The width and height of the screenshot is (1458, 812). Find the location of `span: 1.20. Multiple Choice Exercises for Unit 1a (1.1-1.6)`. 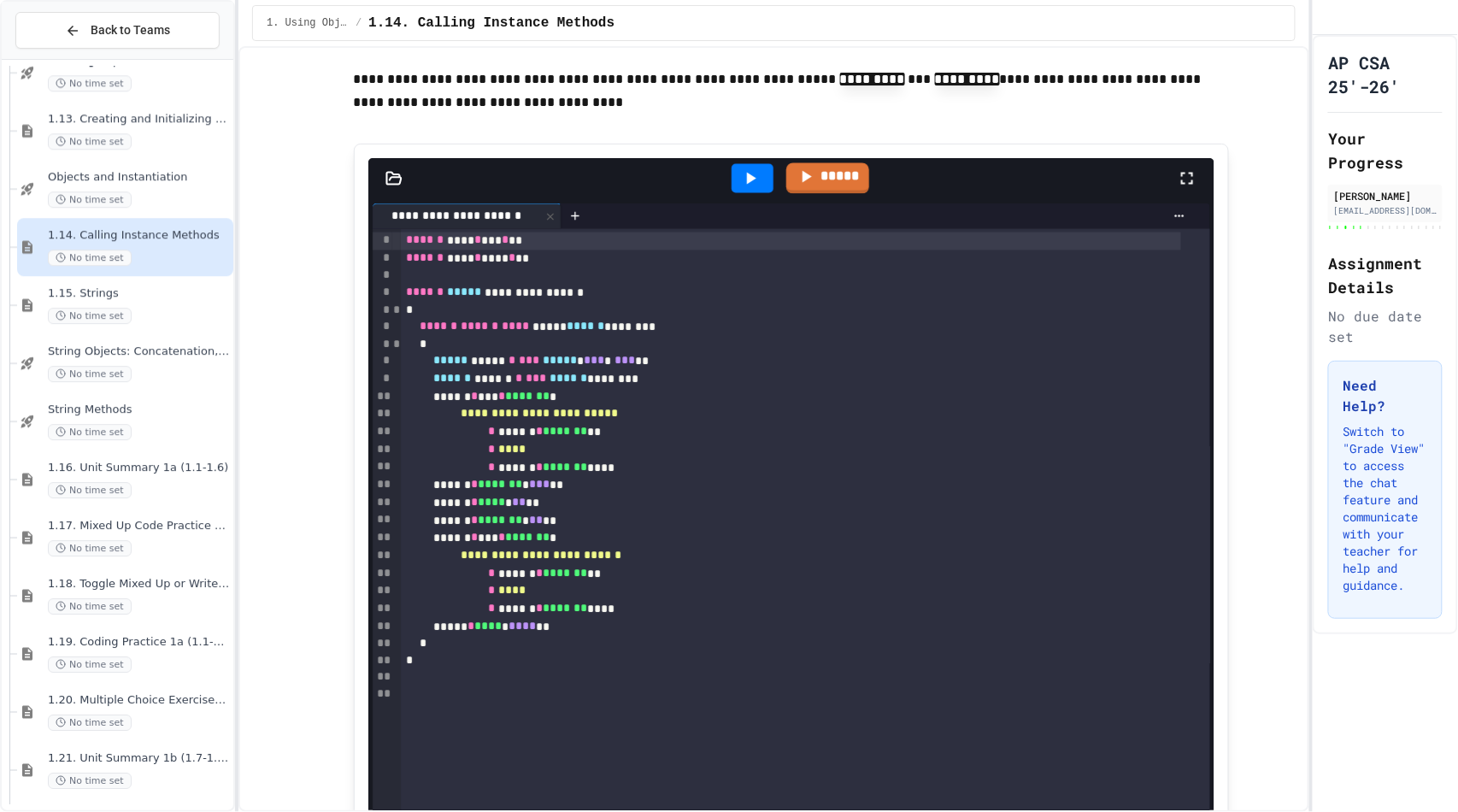

span: 1.20. Multiple Choice Exercises for Unit 1a (1.1-1.6) is located at coordinates (139, 700).